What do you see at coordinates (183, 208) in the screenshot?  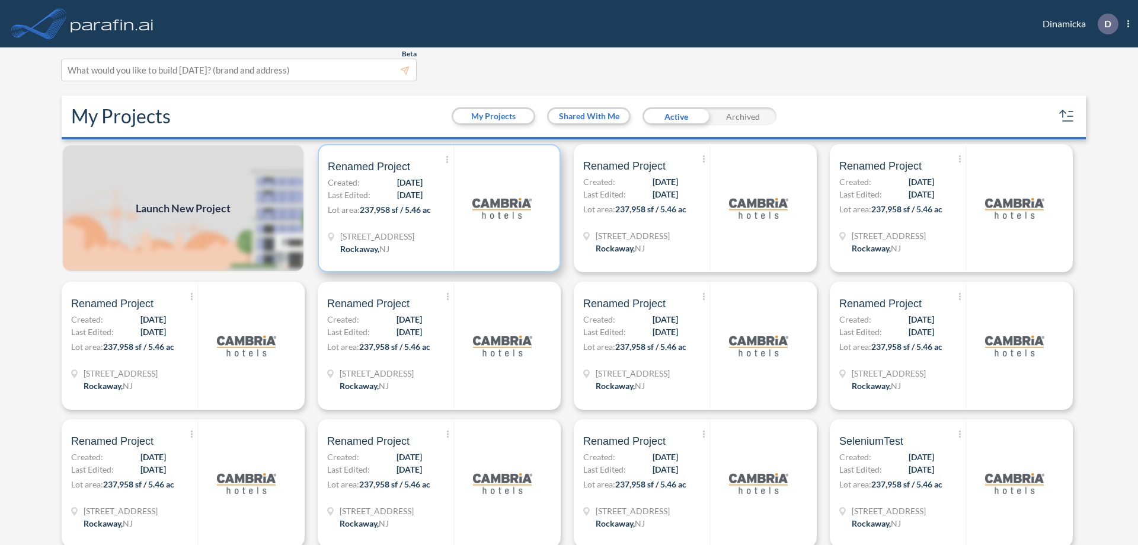 I see `img: add` at bounding box center [183, 208].